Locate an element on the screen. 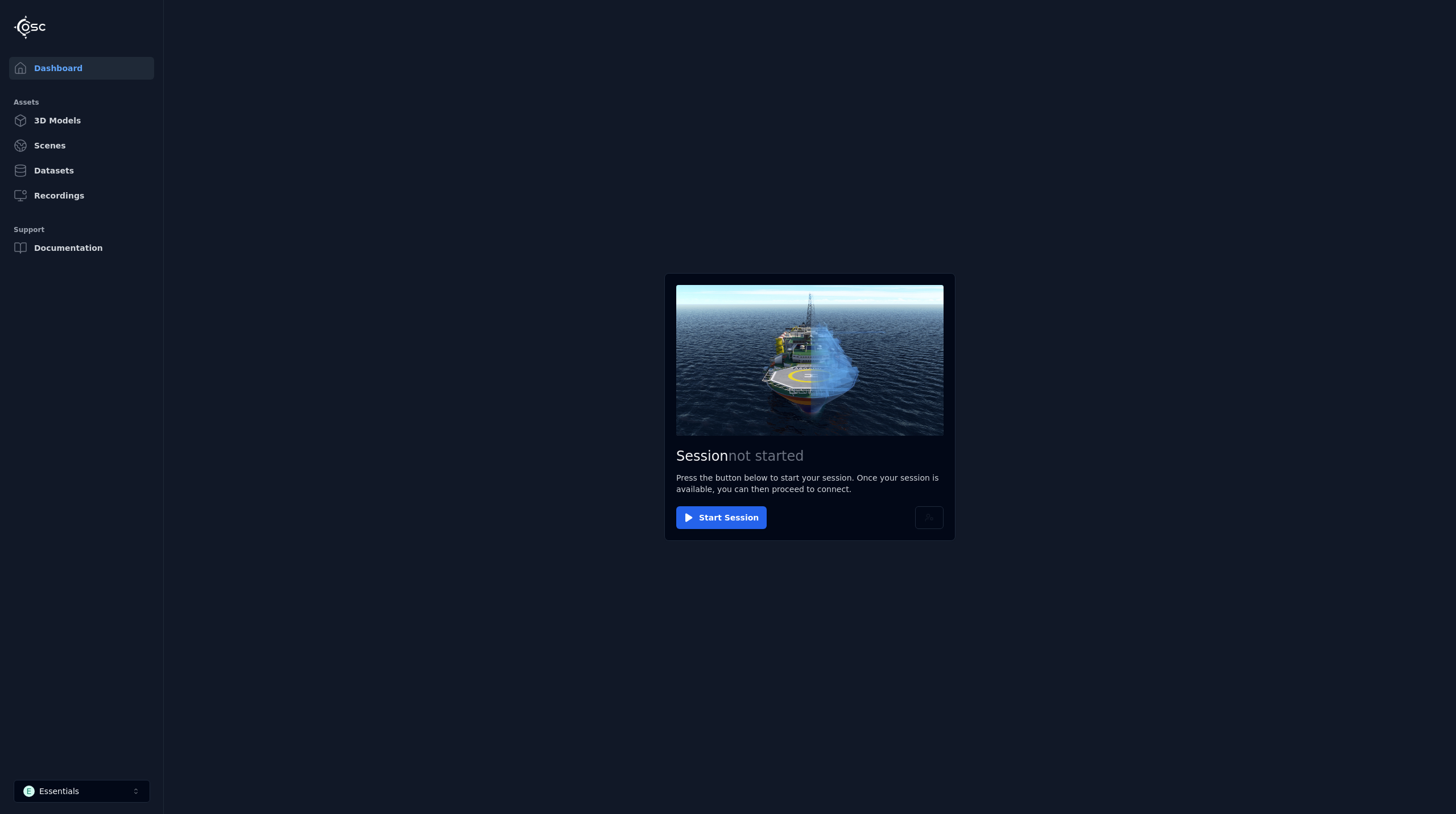  img: Logo is located at coordinates (30, 27).